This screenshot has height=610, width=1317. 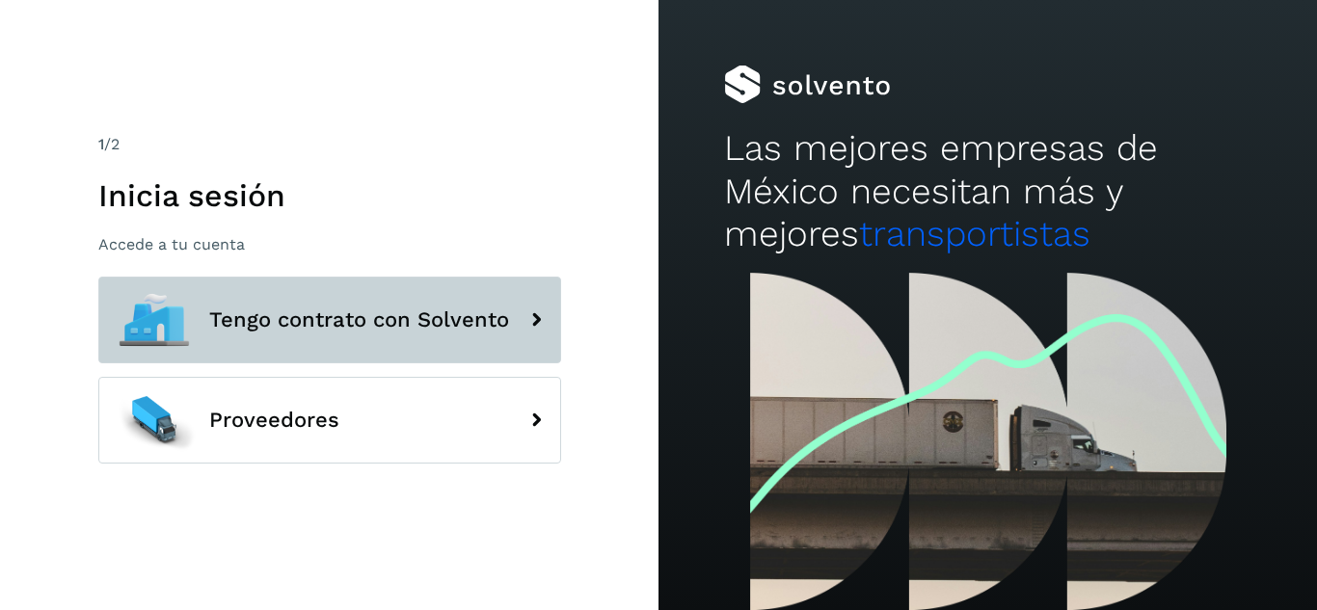 I want to click on button: Tengo contrato con Solvento, so click(x=330, y=320).